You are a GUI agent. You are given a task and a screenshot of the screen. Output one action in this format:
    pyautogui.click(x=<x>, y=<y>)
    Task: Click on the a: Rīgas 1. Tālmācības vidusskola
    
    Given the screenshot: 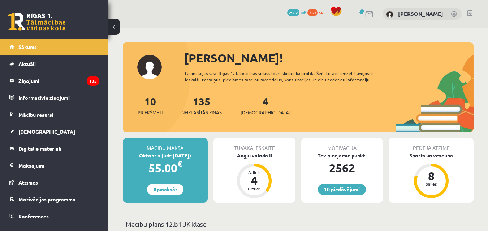 What is the action you would take?
    pyautogui.click(x=37, y=22)
    